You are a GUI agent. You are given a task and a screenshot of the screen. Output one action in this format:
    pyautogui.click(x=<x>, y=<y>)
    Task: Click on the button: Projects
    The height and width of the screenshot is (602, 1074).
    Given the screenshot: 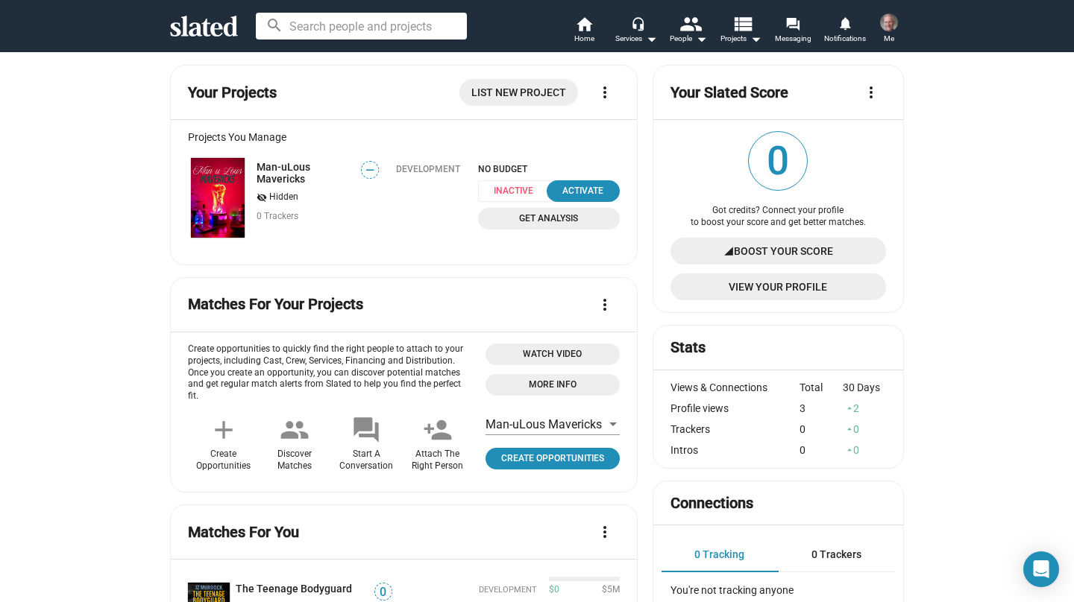 What is the action you would take?
    pyautogui.click(x=740, y=31)
    